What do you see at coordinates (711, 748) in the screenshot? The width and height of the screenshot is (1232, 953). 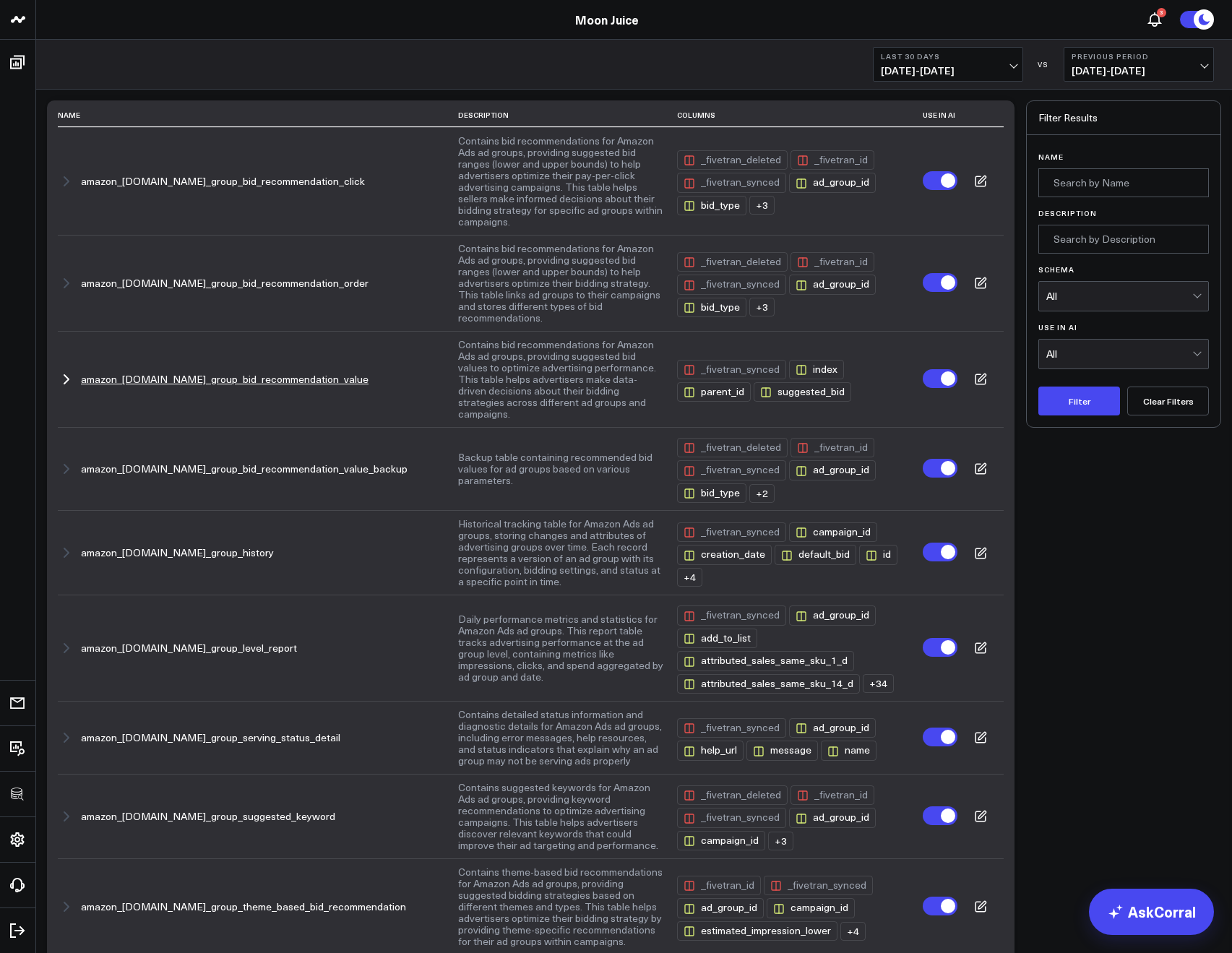 I see `button: help_url` at bounding box center [711, 748].